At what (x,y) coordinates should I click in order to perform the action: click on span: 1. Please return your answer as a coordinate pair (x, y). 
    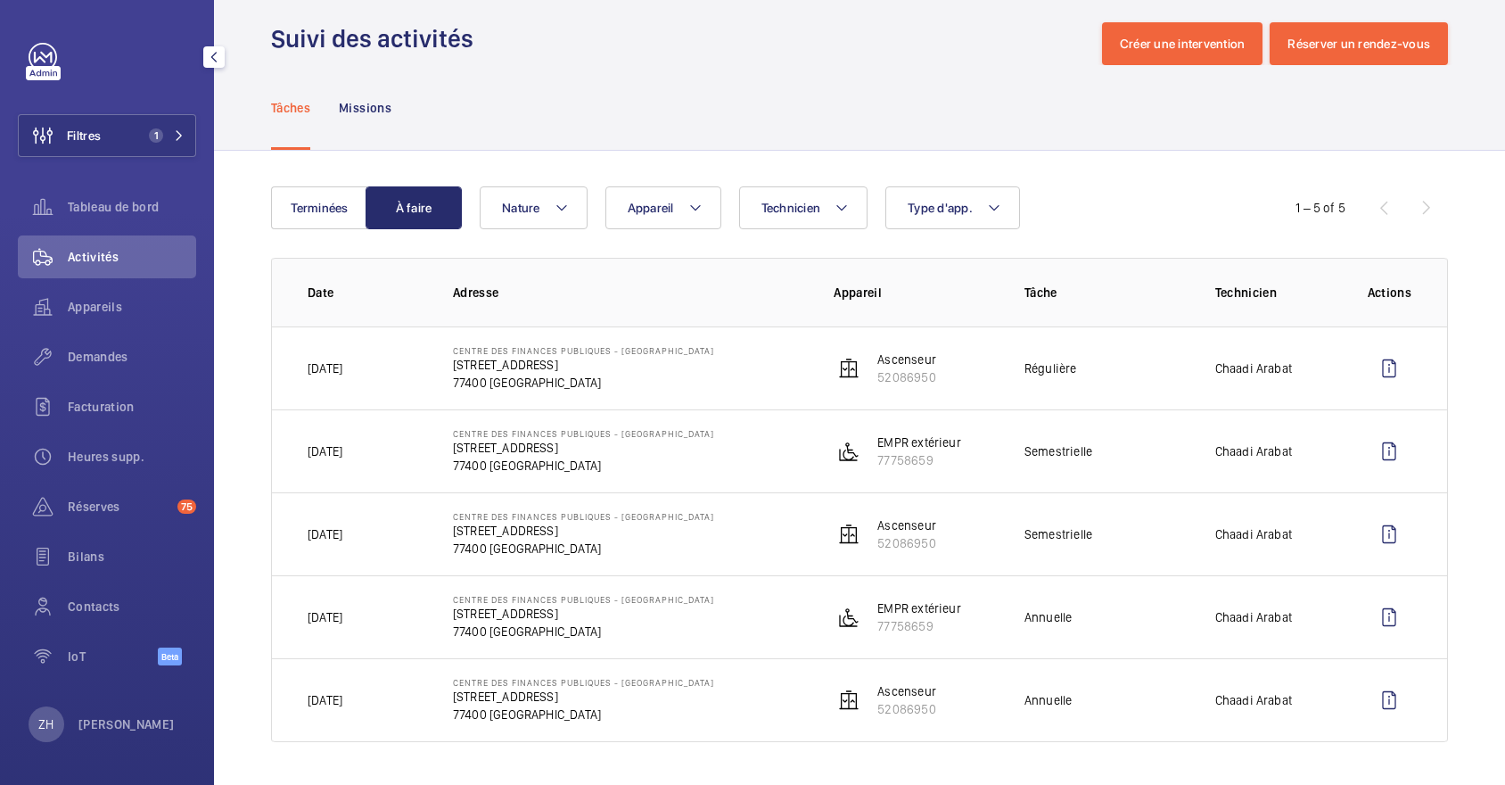
    Looking at the image, I should click on (156, 136).